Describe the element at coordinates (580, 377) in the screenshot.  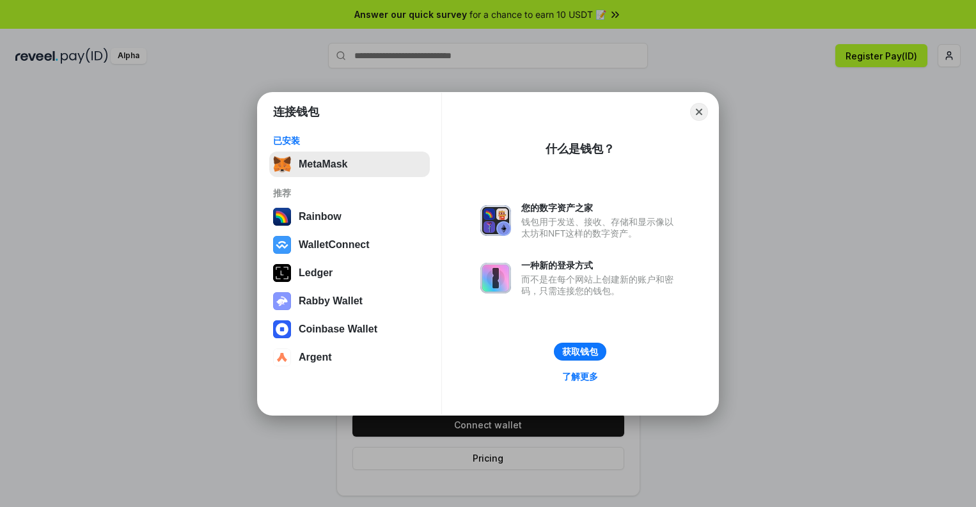
I see `div: 了解更多` at that location.